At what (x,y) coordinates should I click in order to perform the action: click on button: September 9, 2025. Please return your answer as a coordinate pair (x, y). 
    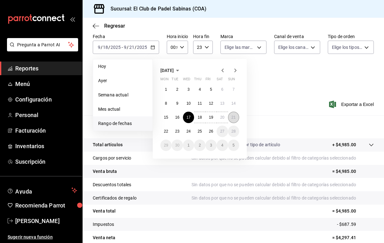
    Looking at the image, I should click on (177, 103).